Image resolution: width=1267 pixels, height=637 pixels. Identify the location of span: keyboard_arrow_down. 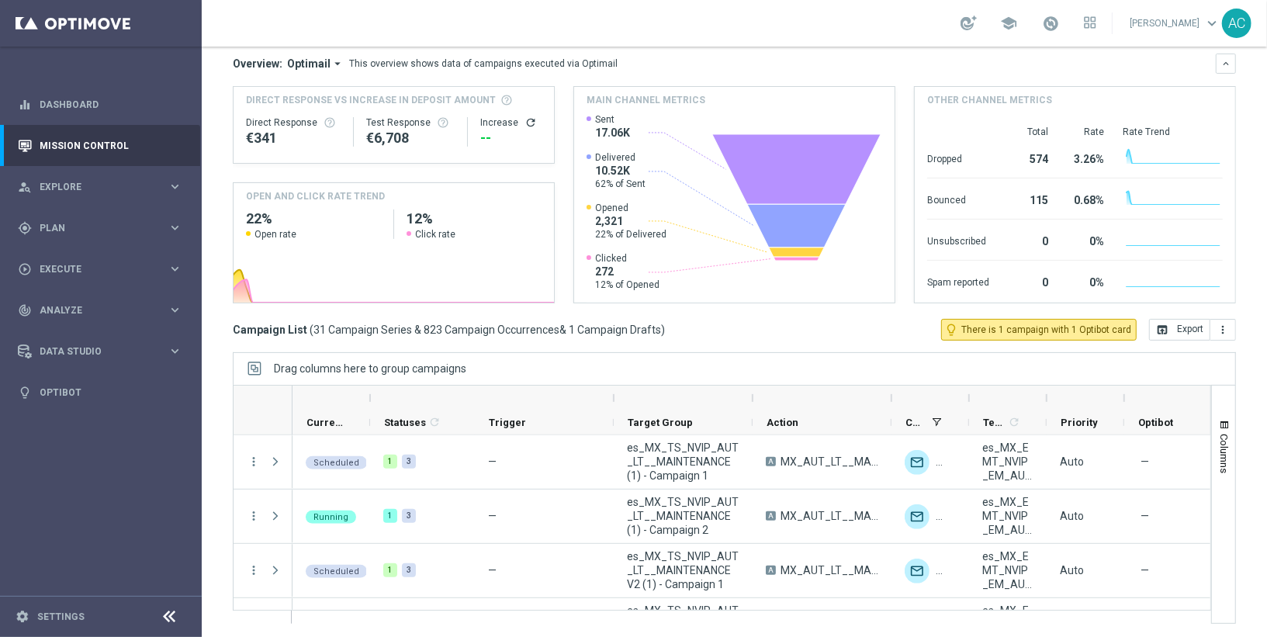
(1212, 23).